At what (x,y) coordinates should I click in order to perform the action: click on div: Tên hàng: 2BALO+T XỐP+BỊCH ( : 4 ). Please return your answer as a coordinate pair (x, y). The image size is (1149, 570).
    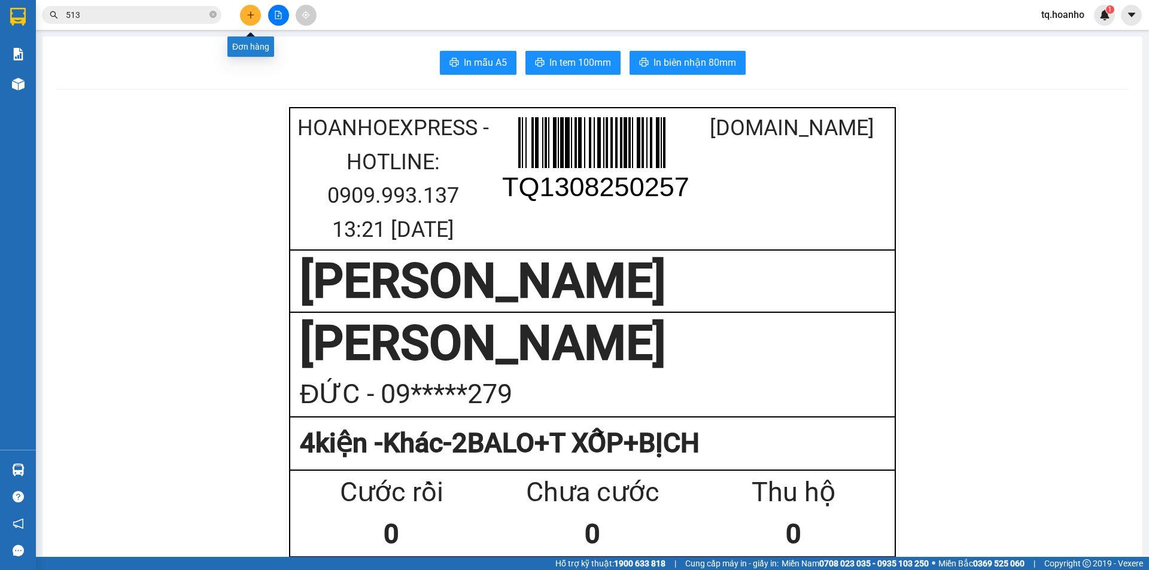
    Looking at the image, I should click on (110, 92).